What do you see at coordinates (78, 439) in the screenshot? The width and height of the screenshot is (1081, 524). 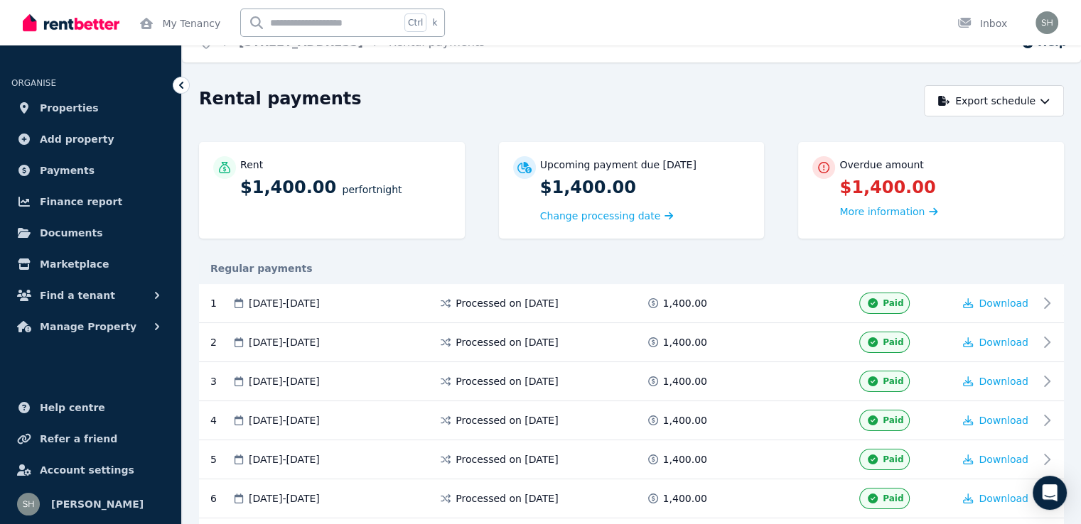 I see `span: Refer a friend` at bounding box center [78, 439].